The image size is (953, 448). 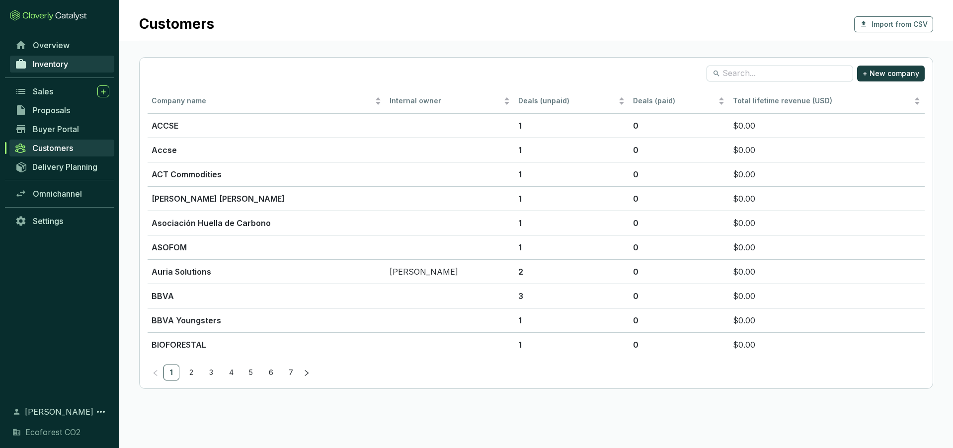 I want to click on input: Search..., so click(x=780, y=74).